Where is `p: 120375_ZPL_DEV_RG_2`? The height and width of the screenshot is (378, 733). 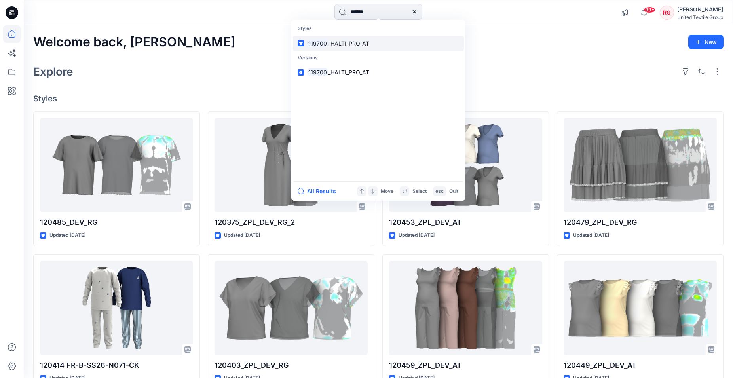 p: 120375_ZPL_DEV_RG_2 is located at coordinates (291, 223).